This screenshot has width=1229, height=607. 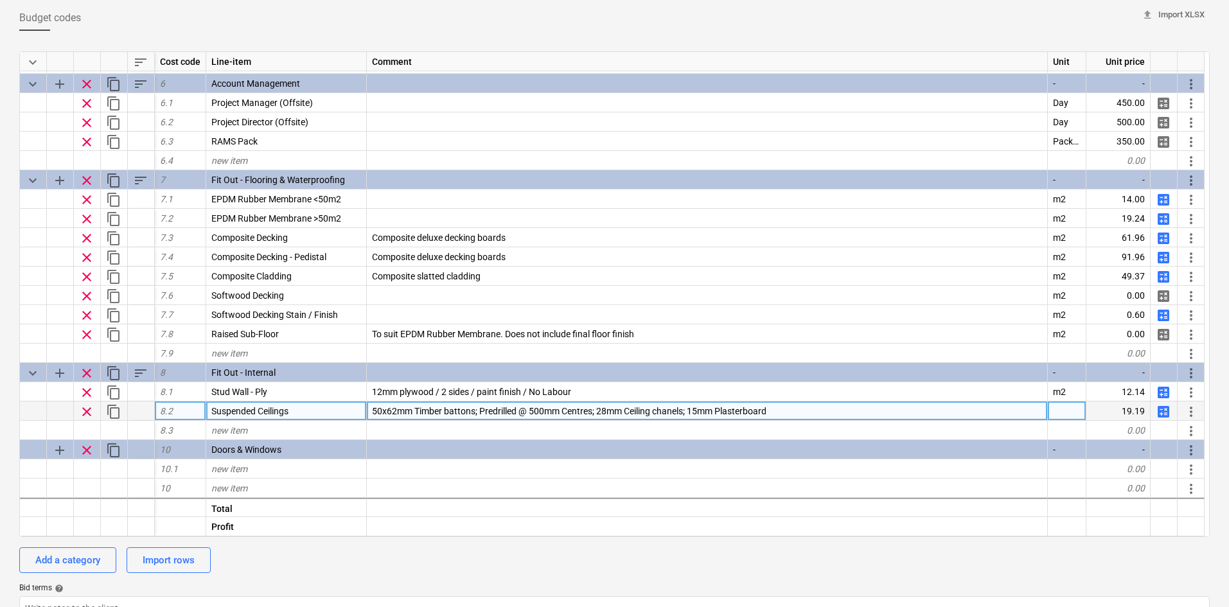 What do you see at coordinates (268, 257) in the screenshot?
I see `span: Composite Decking - Pedistal` at bounding box center [268, 257].